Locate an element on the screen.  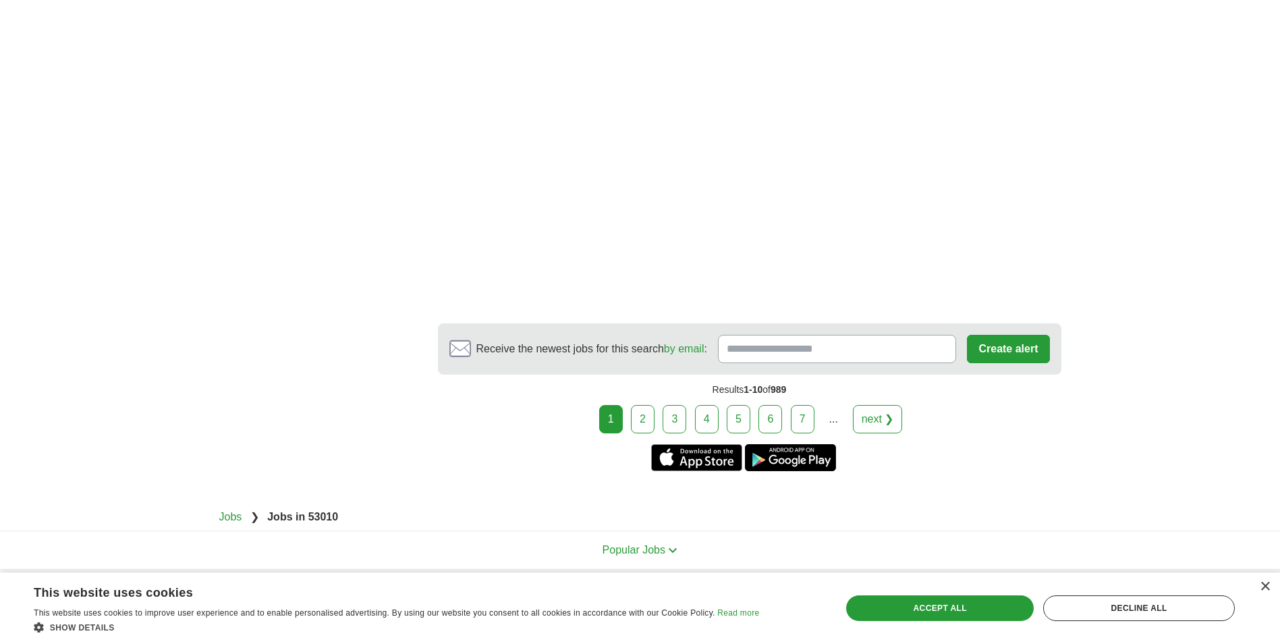
div: Accept all is located at coordinates (940, 608).